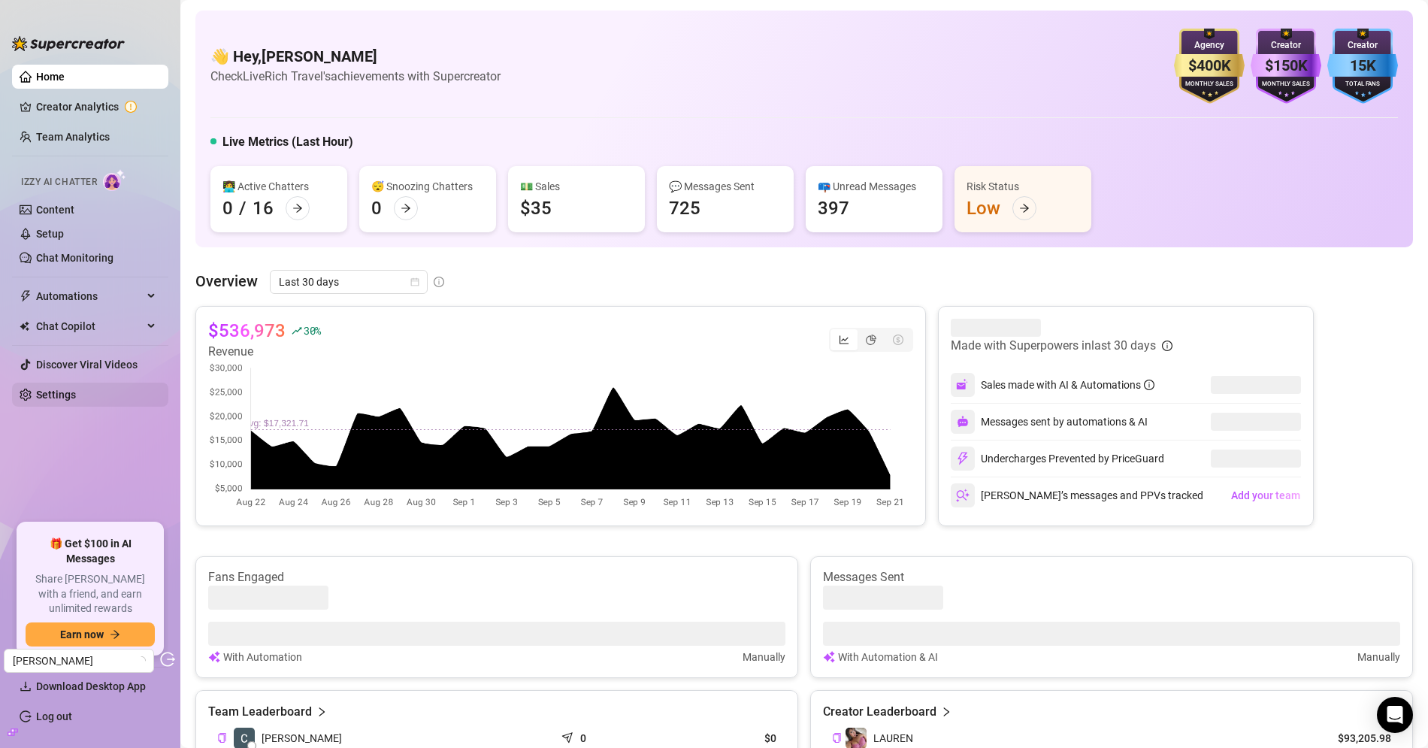 This screenshot has height=748, width=1428. What do you see at coordinates (226, 281) in the screenshot?
I see `article: Overview` at bounding box center [226, 281].